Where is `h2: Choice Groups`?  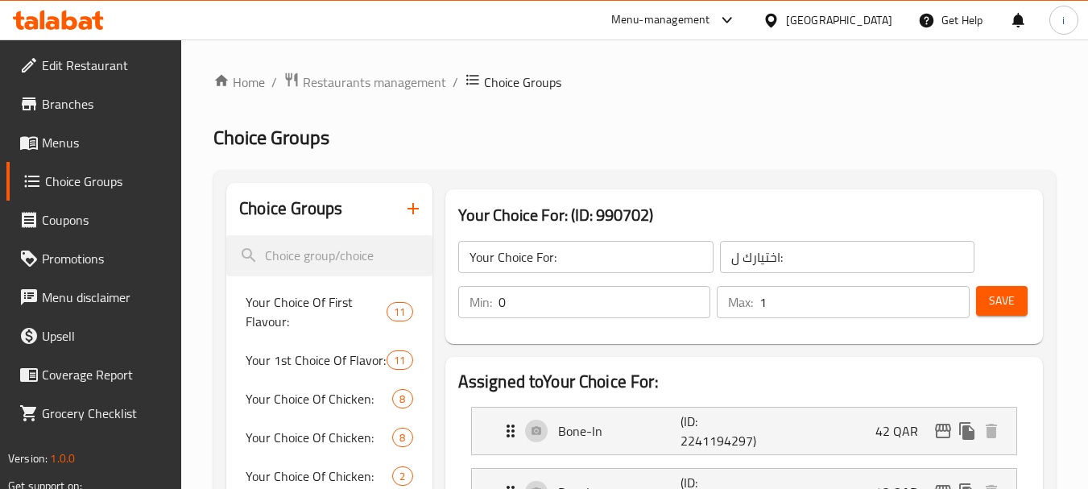 h2: Choice Groups is located at coordinates (291, 209).